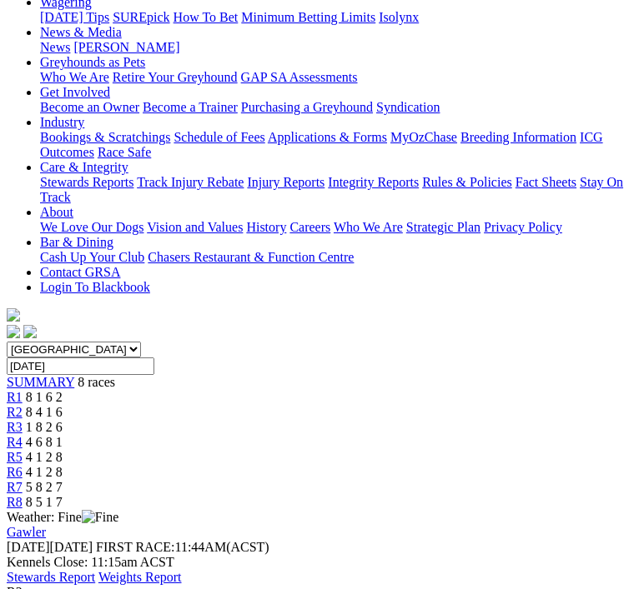 The width and height of the screenshot is (634, 589). Describe the element at coordinates (190, 107) in the screenshot. I see `a: Become a Trainer` at that location.